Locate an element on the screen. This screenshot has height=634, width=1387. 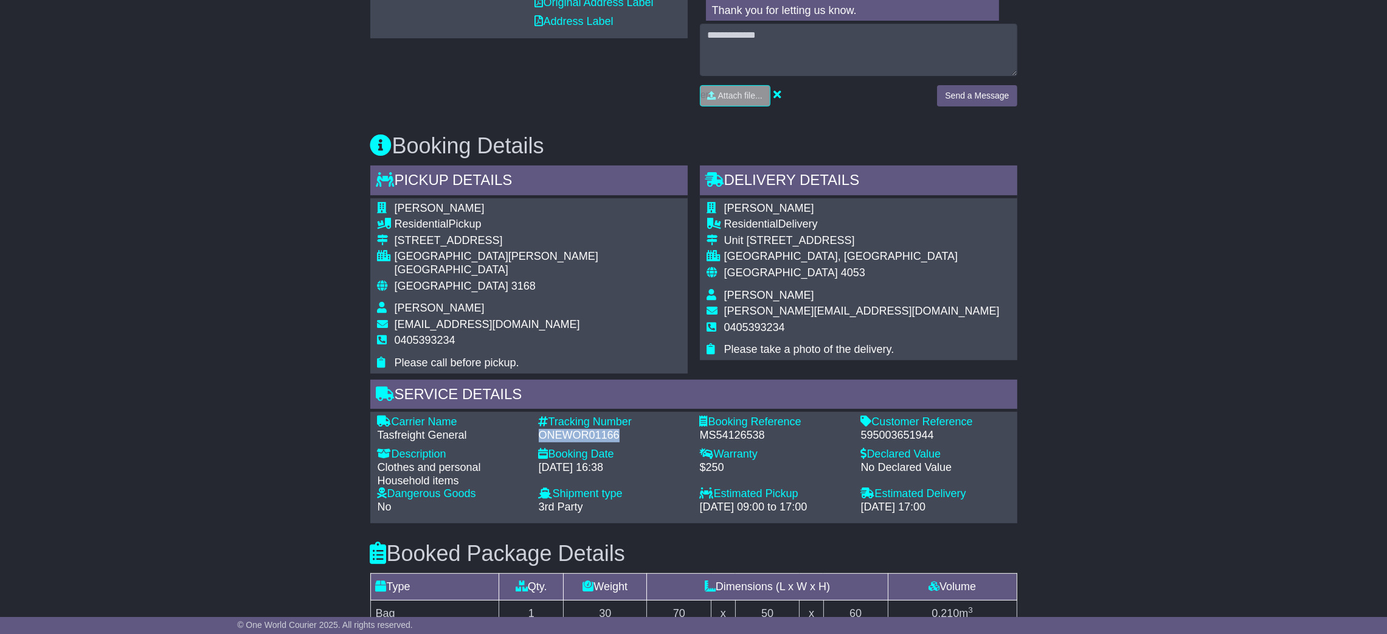
span: 0.210 is located at coordinates (945, 613).